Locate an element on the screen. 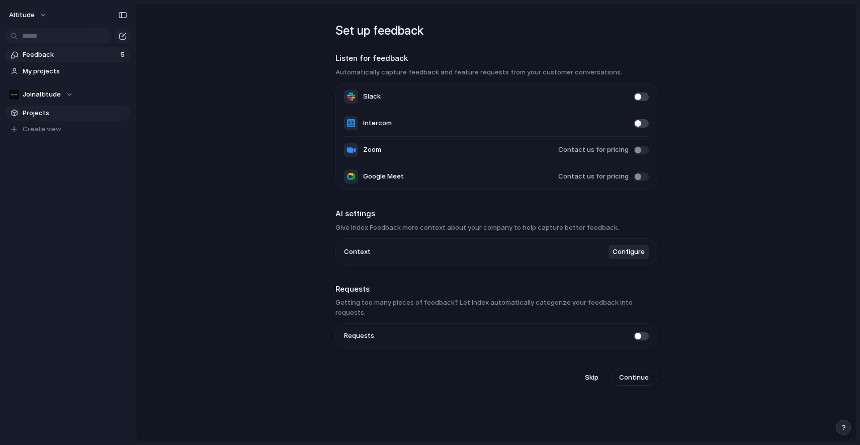 The height and width of the screenshot is (445, 860). span: Joinaltitude is located at coordinates (42, 95).